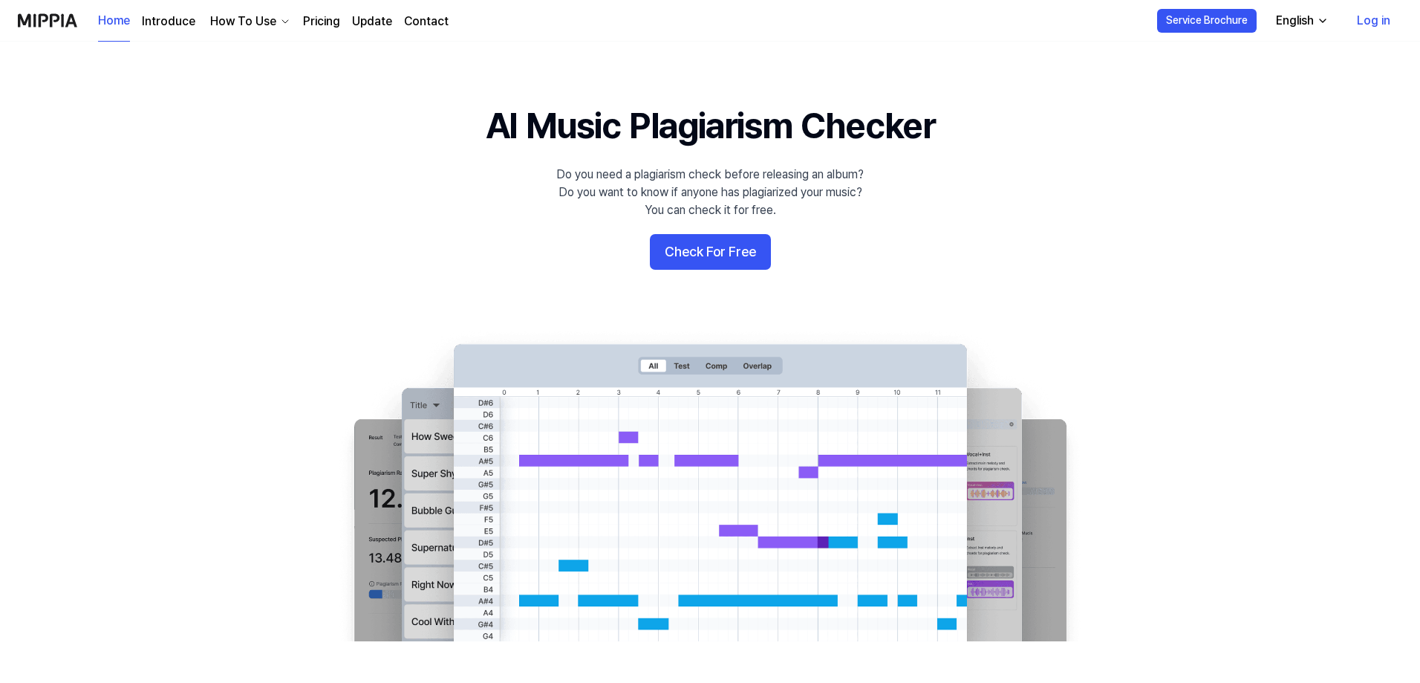  I want to click on div: English, so click(1295, 21).